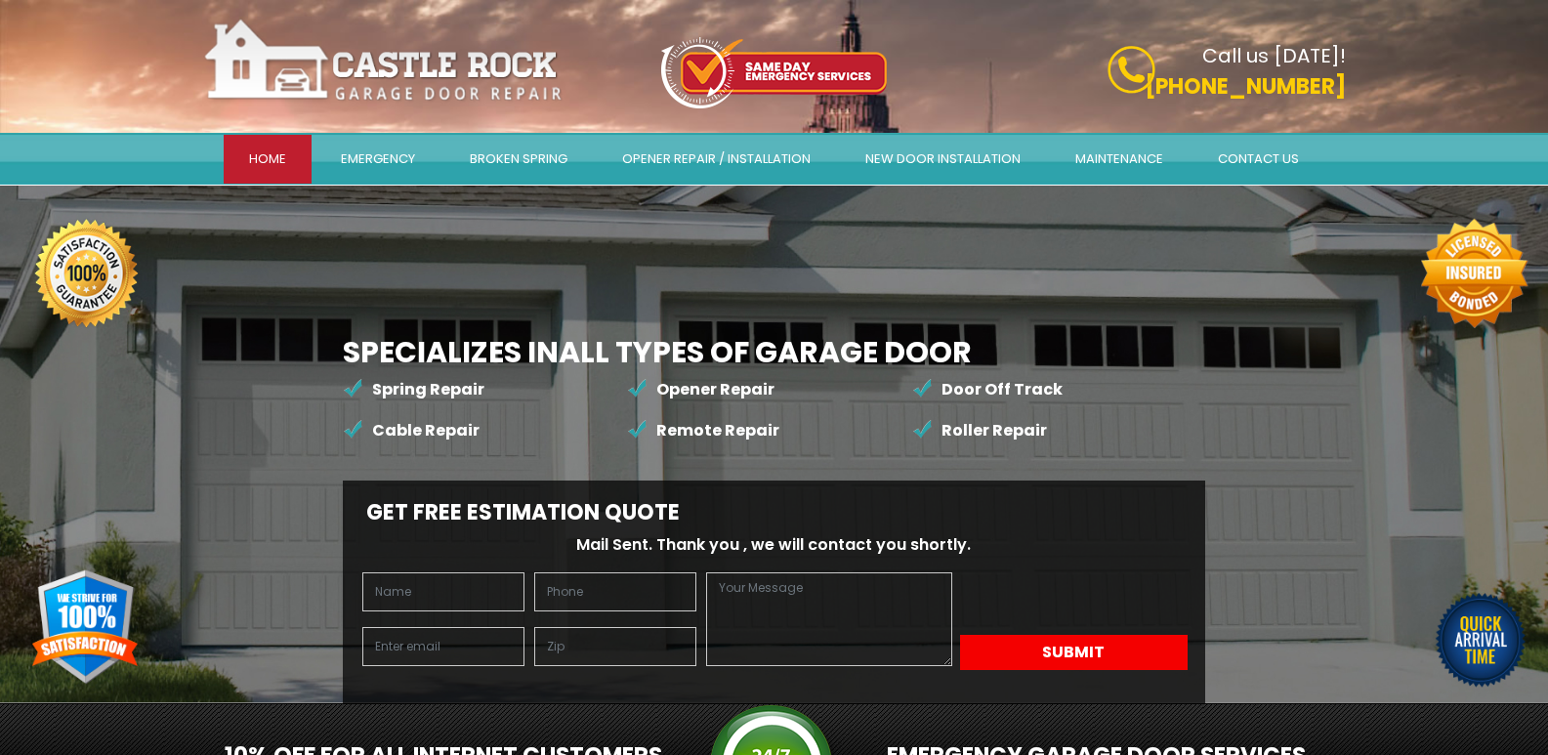 The width and height of the screenshot is (1548, 755). I want to click on li: Roller Repair, so click(1055, 431).